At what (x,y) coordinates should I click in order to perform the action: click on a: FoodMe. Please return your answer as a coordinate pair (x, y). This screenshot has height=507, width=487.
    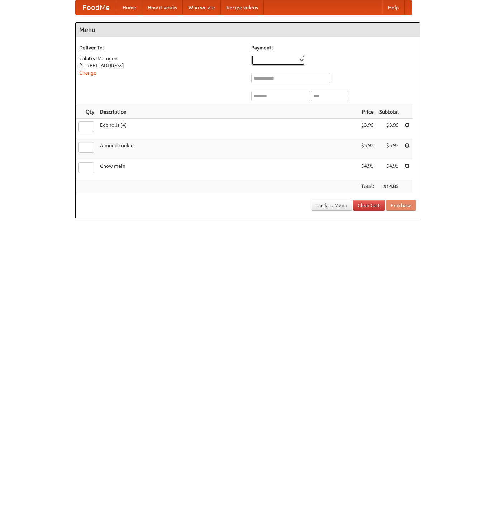
    Looking at the image, I should click on (96, 8).